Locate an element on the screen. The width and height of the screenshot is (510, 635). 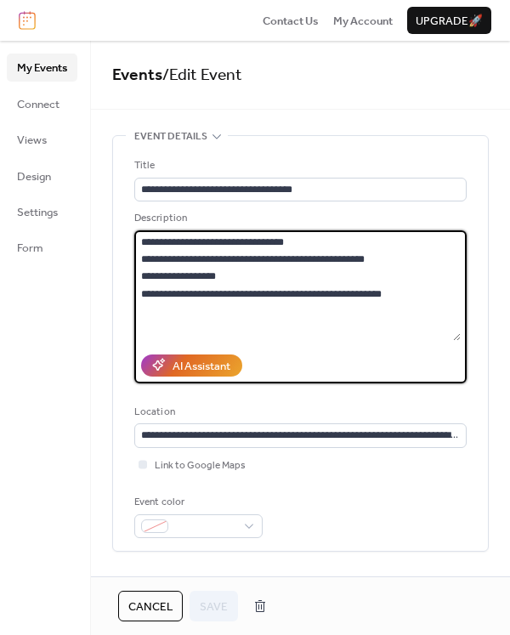
span: Link to Google Maps is located at coordinates (200, 466).